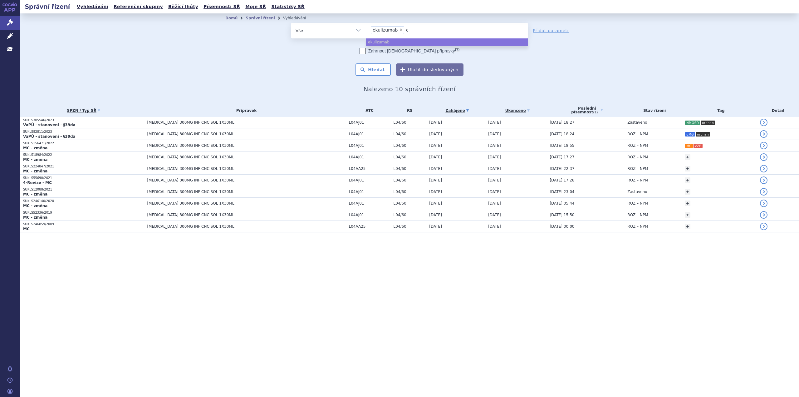 The image size is (799, 397). I want to click on p: SUKLS305546/2023, so click(83, 120).